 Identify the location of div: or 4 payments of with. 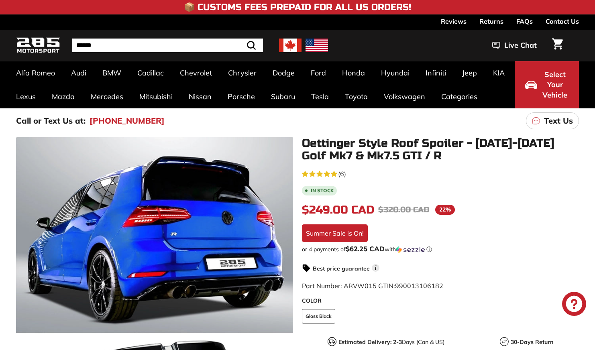
(441, 249).